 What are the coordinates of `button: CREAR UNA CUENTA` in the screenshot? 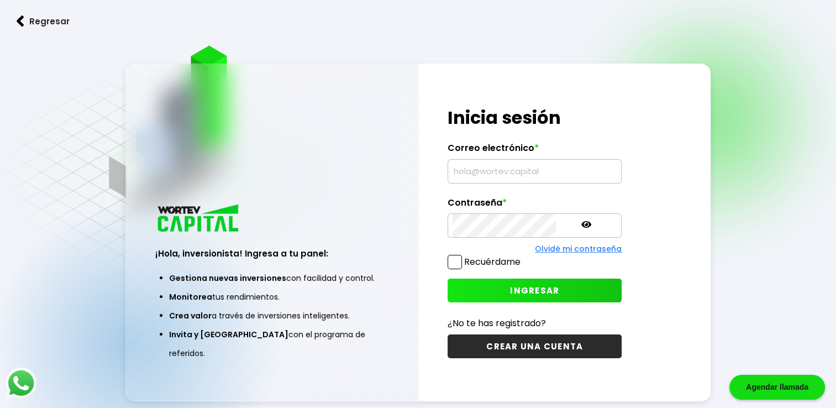 It's located at (534, 346).